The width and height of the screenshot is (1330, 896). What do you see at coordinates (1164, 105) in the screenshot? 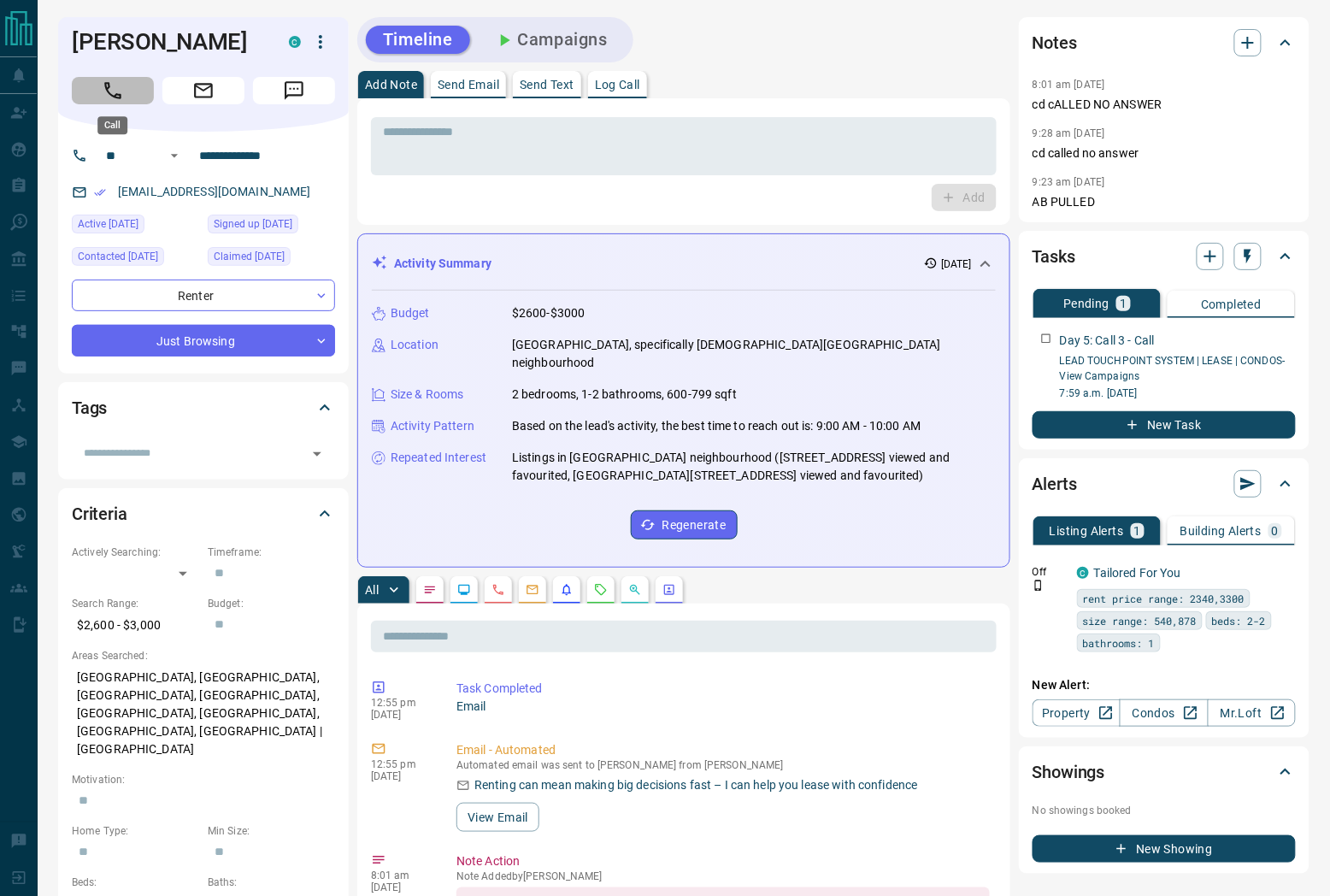
I see `p: cd cALLED NO ANSWER` at bounding box center [1164, 105].